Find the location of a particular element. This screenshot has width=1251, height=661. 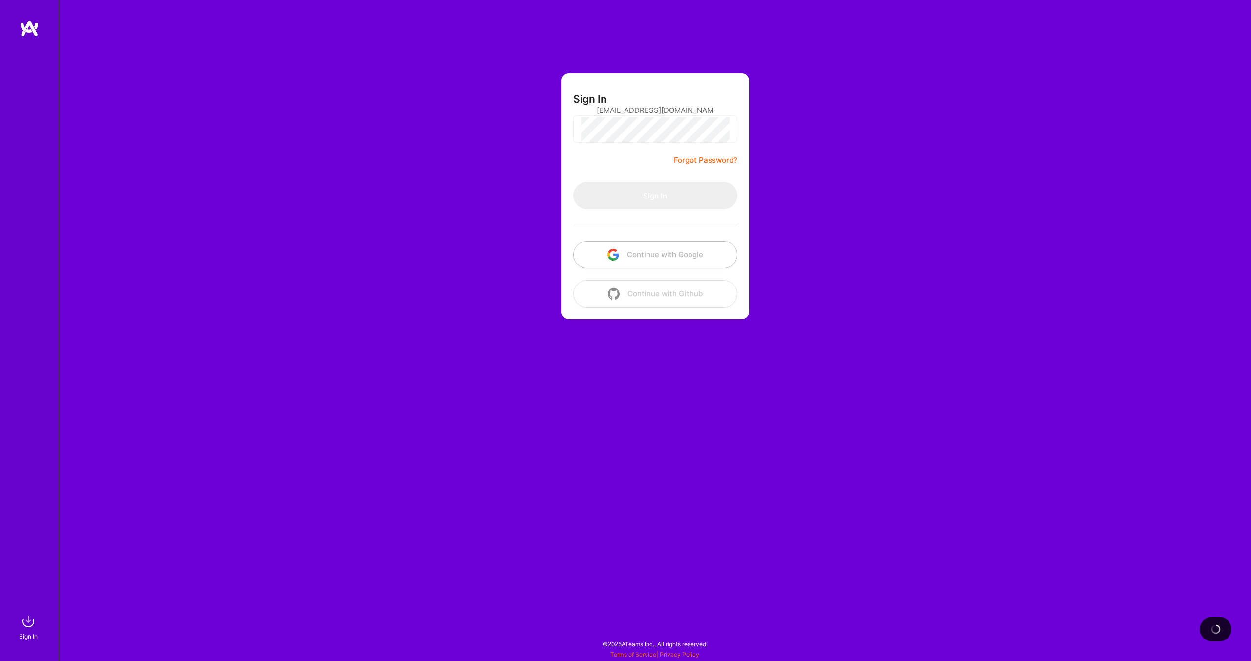

button: Sign In is located at coordinates (655, 195).